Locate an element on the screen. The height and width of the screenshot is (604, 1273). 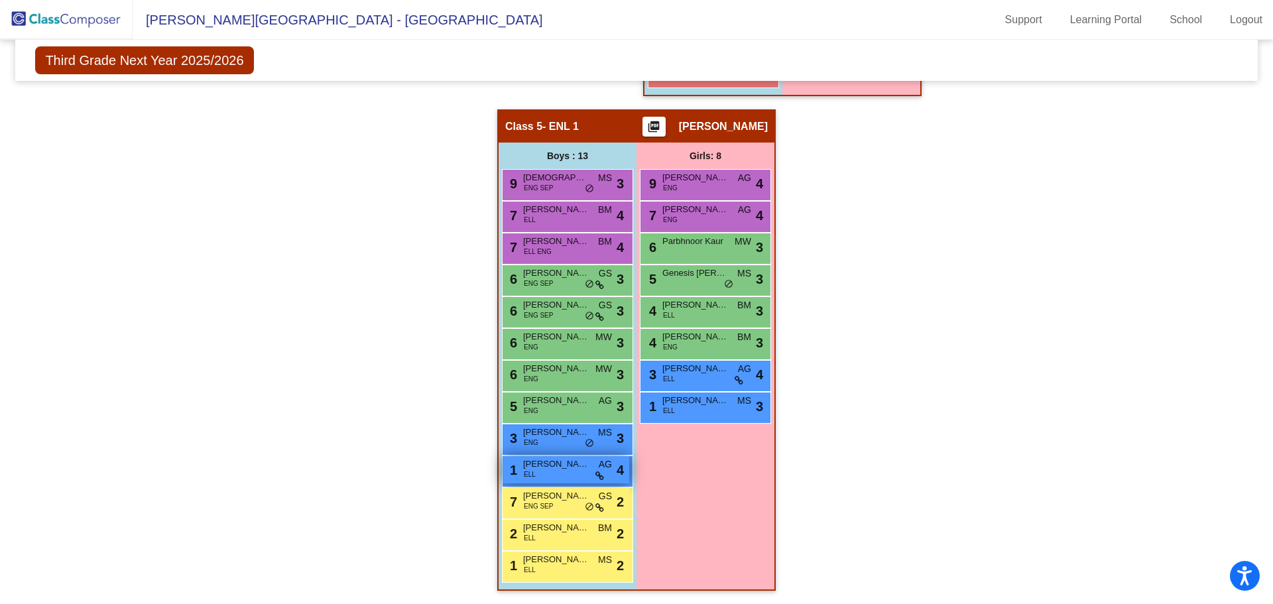
a: Learning Portal is located at coordinates (1106, 20).